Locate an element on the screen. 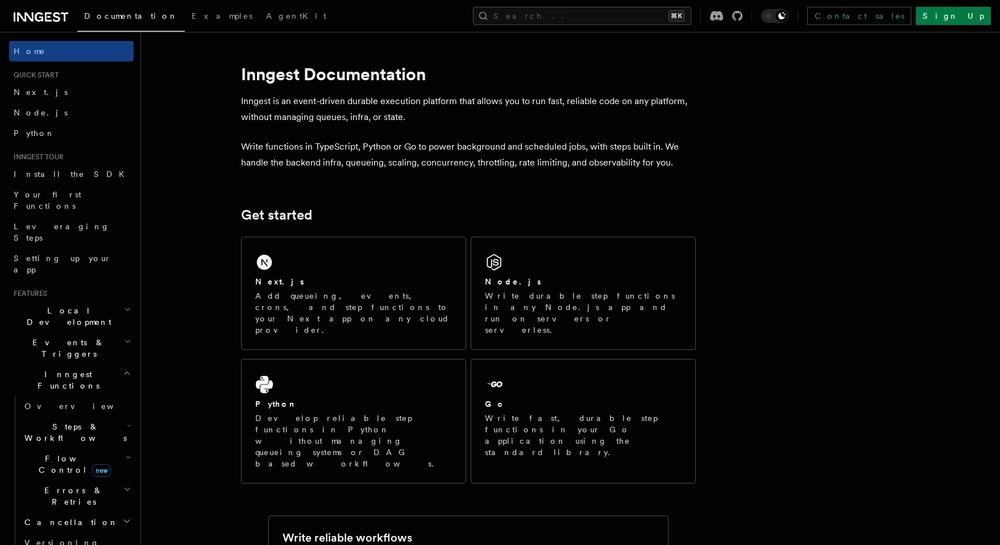  button: Errors & Retries is located at coordinates (77, 496).